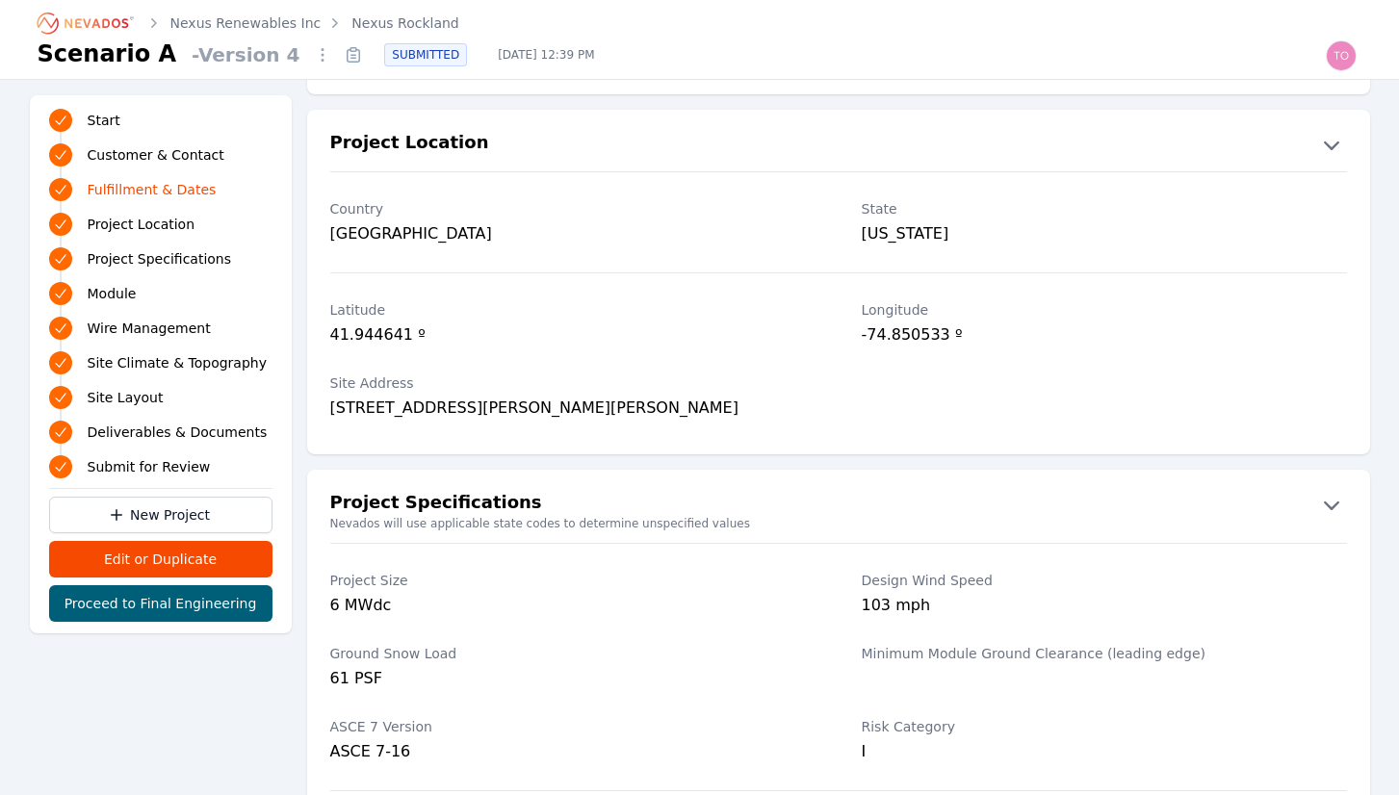 This screenshot has height=795, width=1399. I want to click on span: Start, so click(104, 120).